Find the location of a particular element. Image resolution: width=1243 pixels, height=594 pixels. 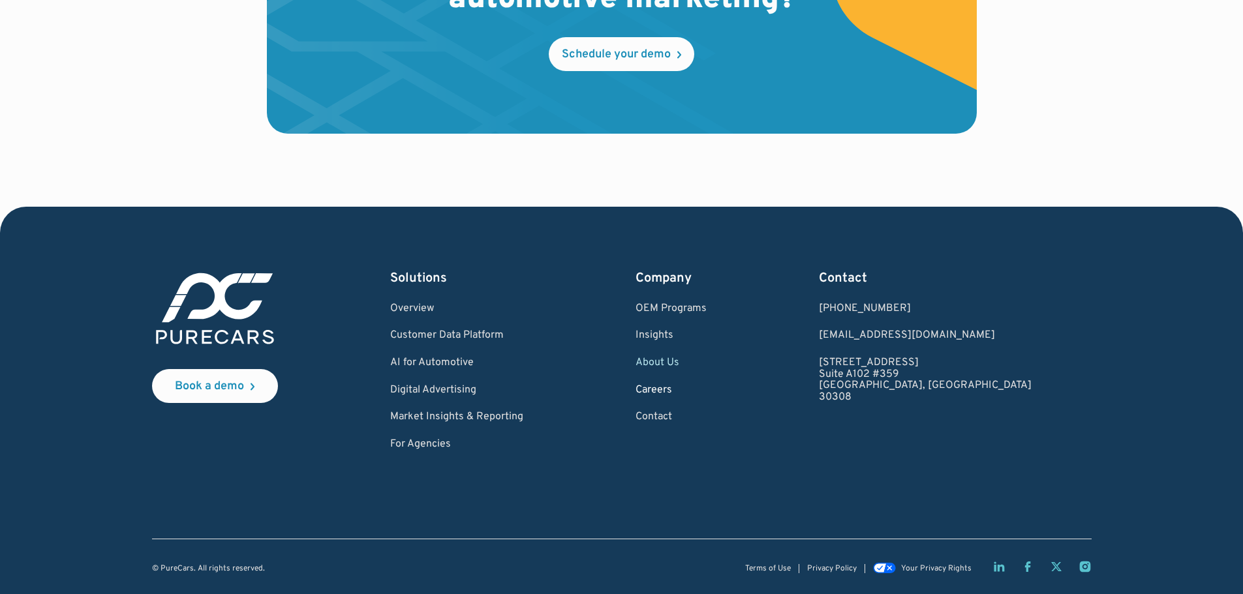

div: © PureCars. All rights reserved. is located at coordinates (208, 569).